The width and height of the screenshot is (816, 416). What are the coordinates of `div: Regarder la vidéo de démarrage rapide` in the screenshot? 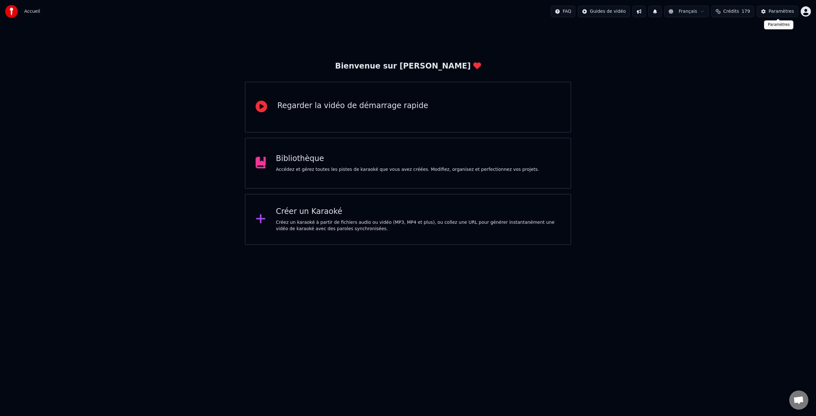 It's located at (353, 106).